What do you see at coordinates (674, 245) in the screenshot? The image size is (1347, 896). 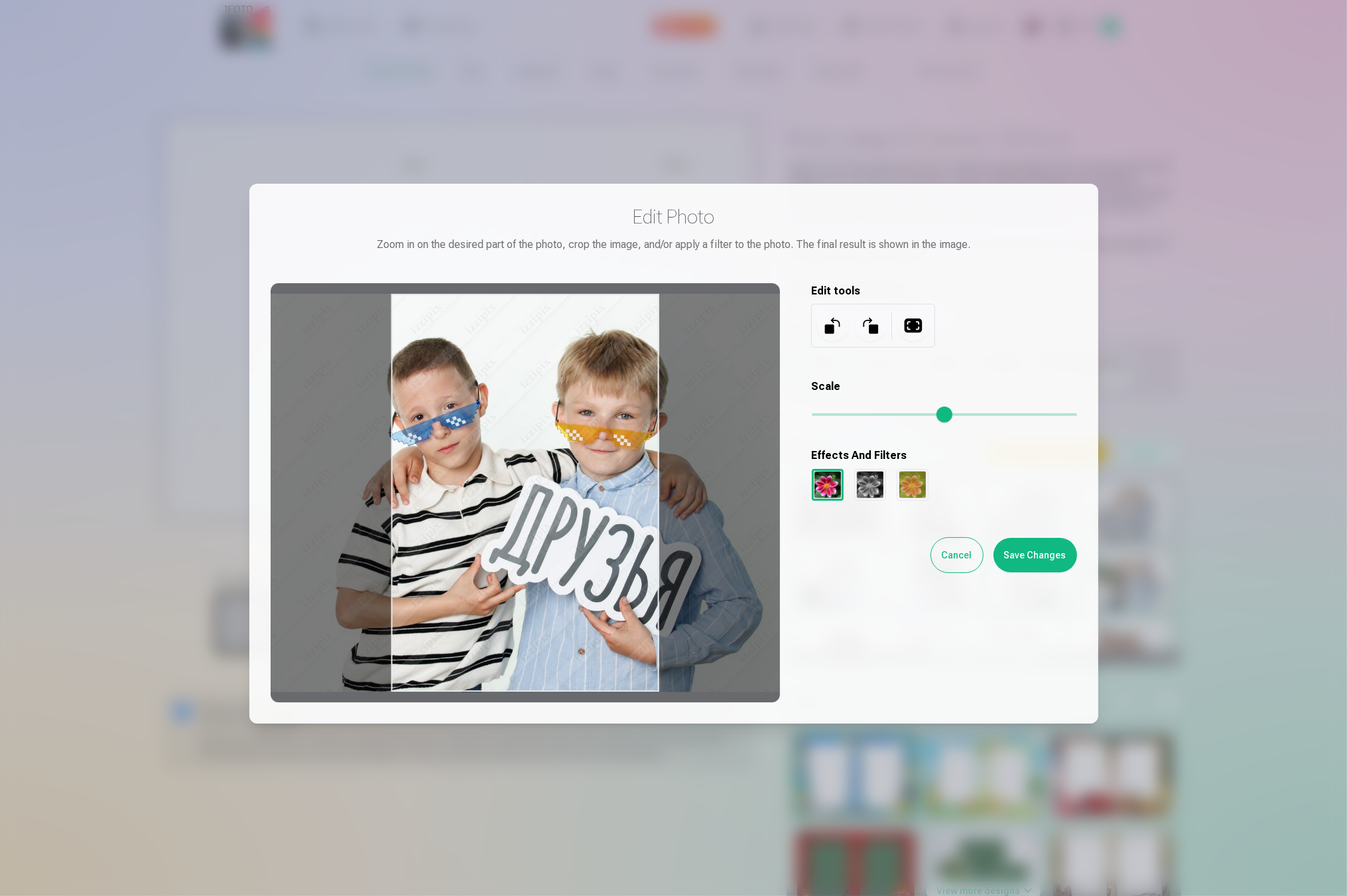 I see `div: Zoom in on the desired part of the photo, crop the image, and/or apply a filter to the photo. The...` at bounding box center [674, 245].